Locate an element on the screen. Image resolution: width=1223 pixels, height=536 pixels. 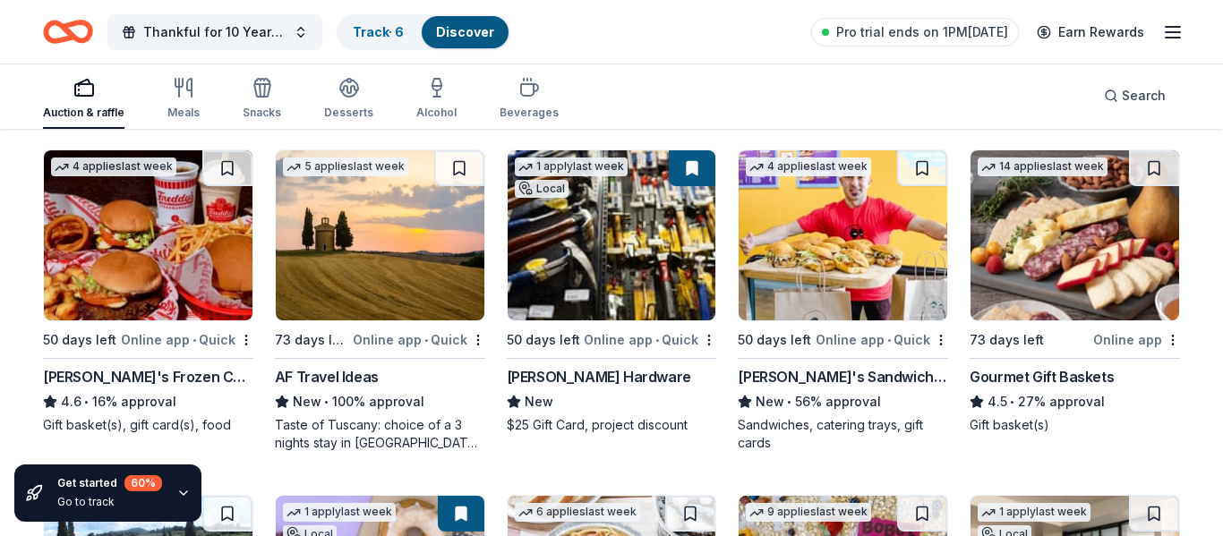
div: Get started is located at coordinates (109, 484).